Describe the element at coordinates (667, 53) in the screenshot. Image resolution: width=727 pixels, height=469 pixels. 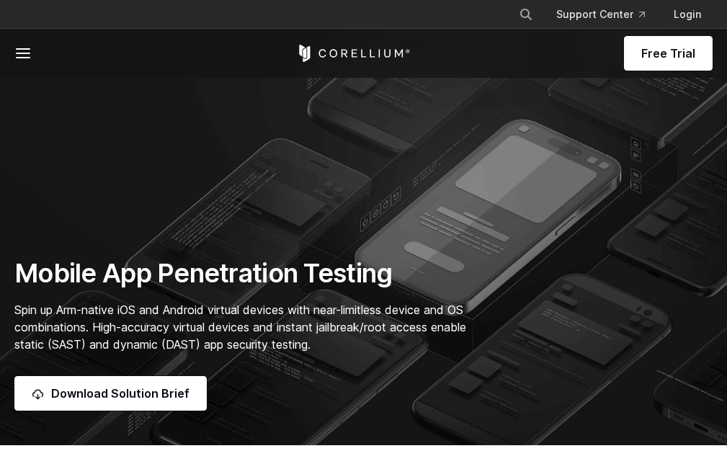
I see `a: Free Trial` at that location.